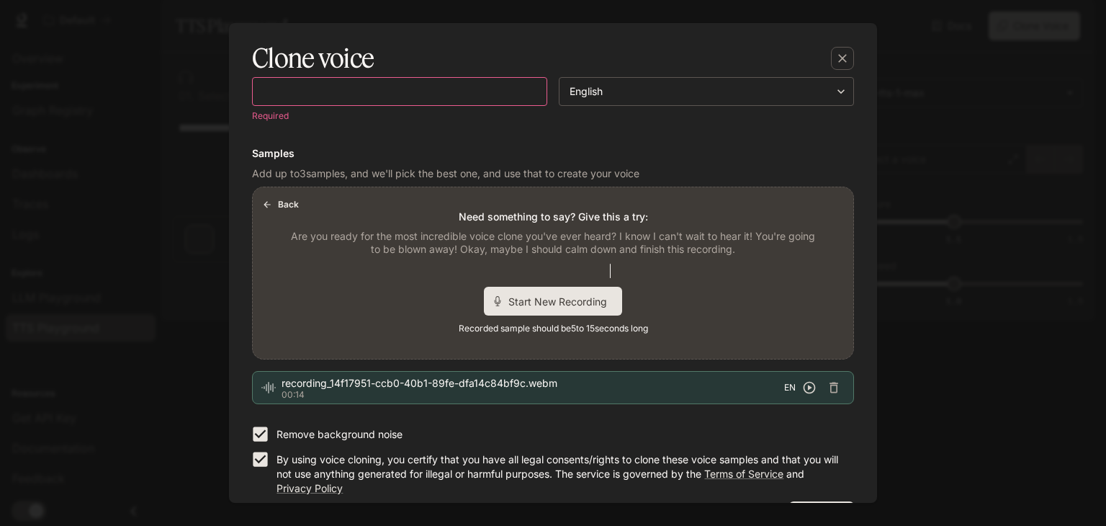  What do you see at coordinates (553, 301) in the screenshot?
I see `div: Start New Recording` at bounding box center [553, 301].